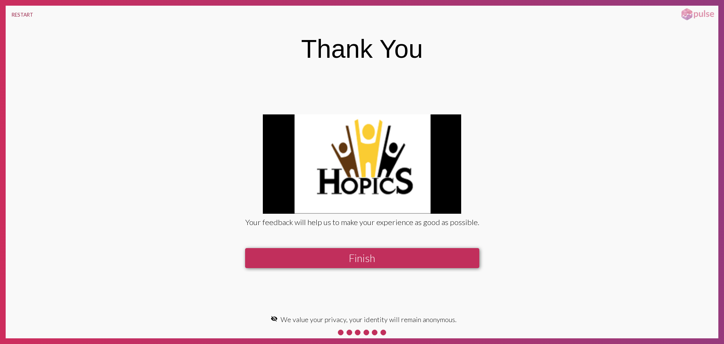 This screenshot has width=724, height=344. I want to click on mat-icon: visibility_off, so click(274, 318).